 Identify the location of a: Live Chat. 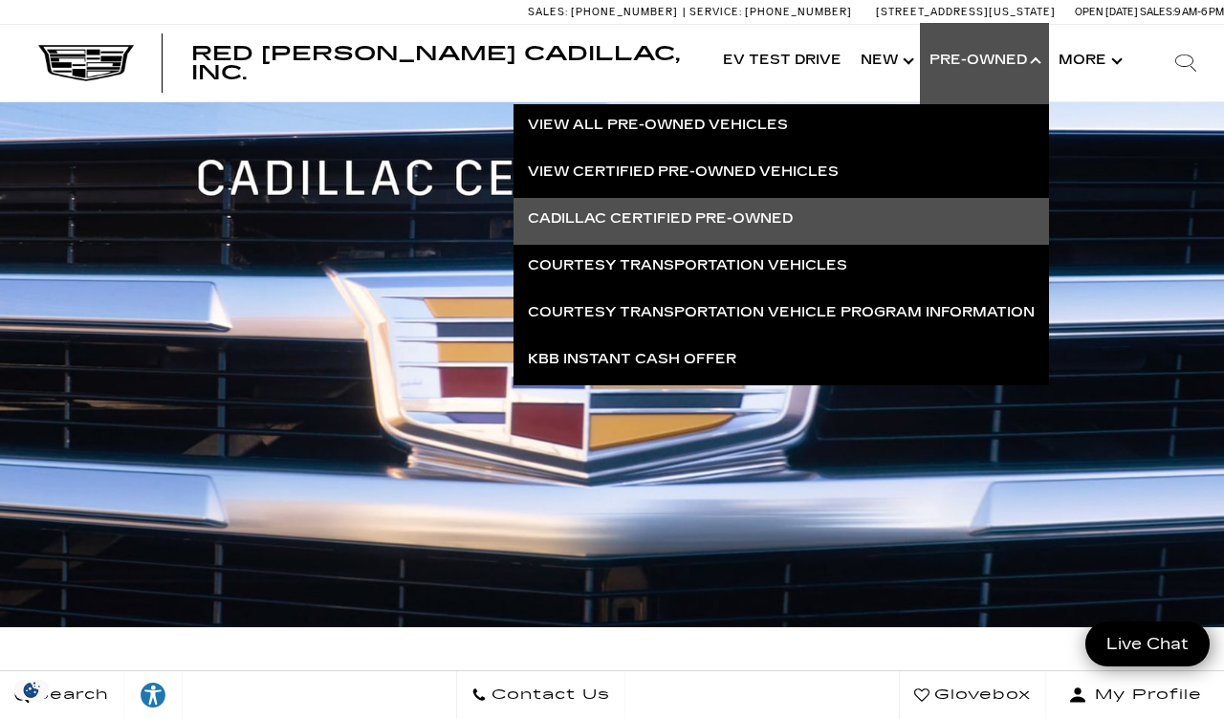
(1147, 643).